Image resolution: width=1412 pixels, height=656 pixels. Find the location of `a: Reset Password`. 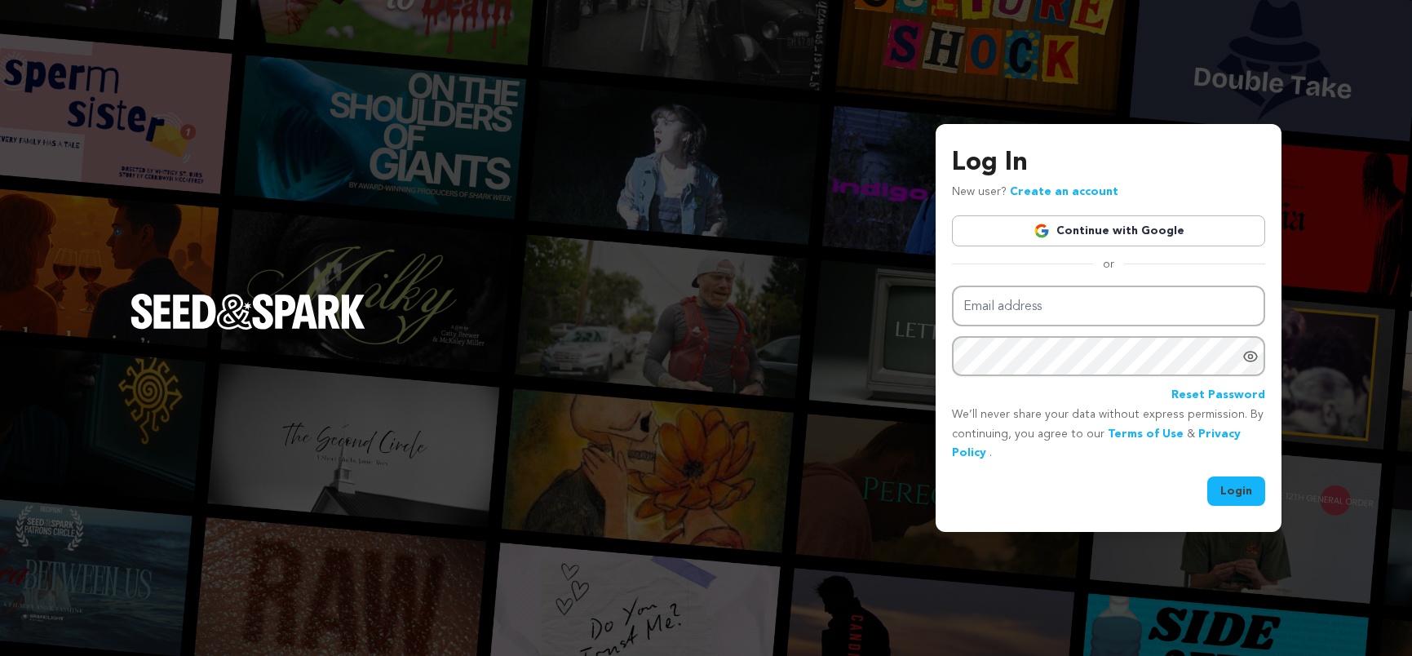

a: Reset Password is located at coordinates (1218, 396).